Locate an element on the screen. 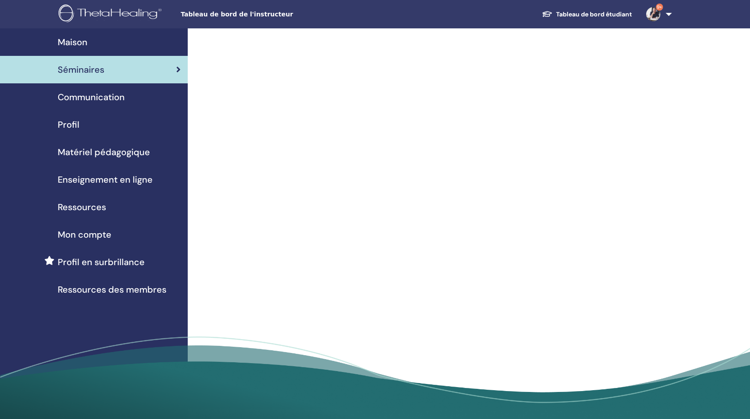  span: Ressources des membres is located at coordinates (112, 290).